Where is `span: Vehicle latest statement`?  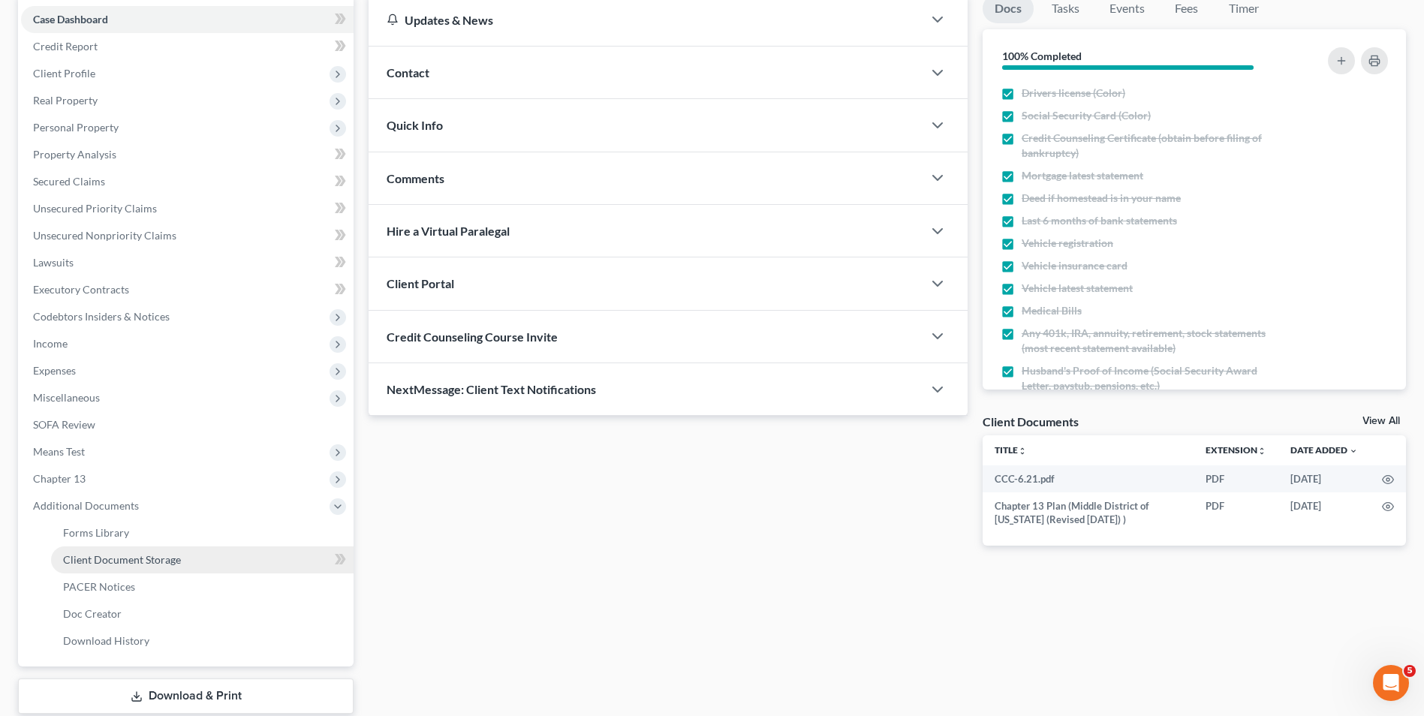
span: Vehicle latest statement is located at coordinates (1077, 288).